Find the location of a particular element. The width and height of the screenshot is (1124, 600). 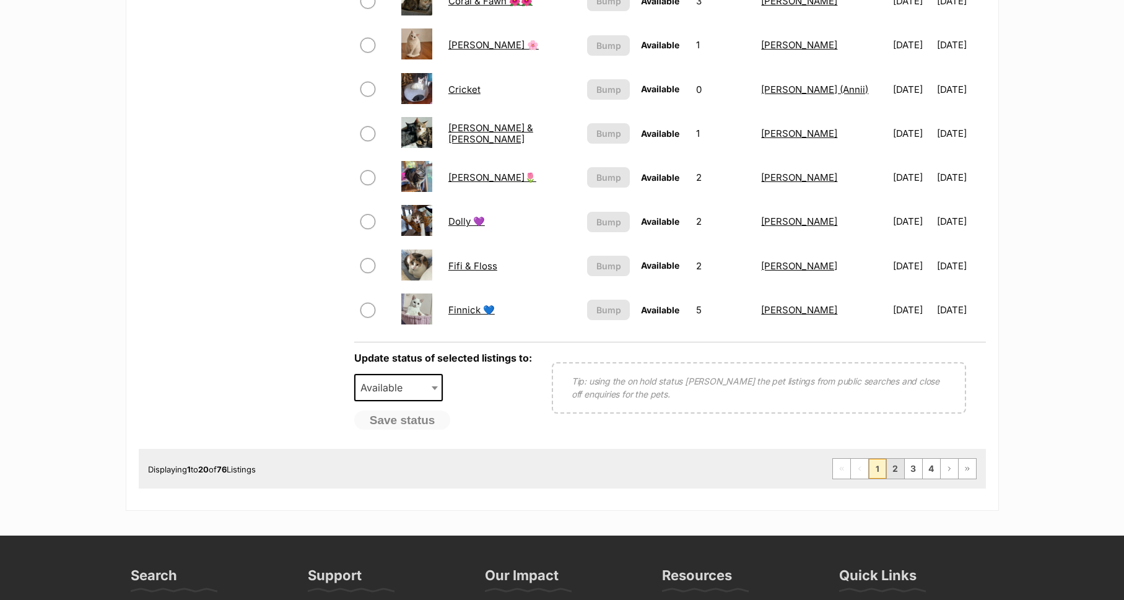

h3: Resources is located at coordinates (697, 579).